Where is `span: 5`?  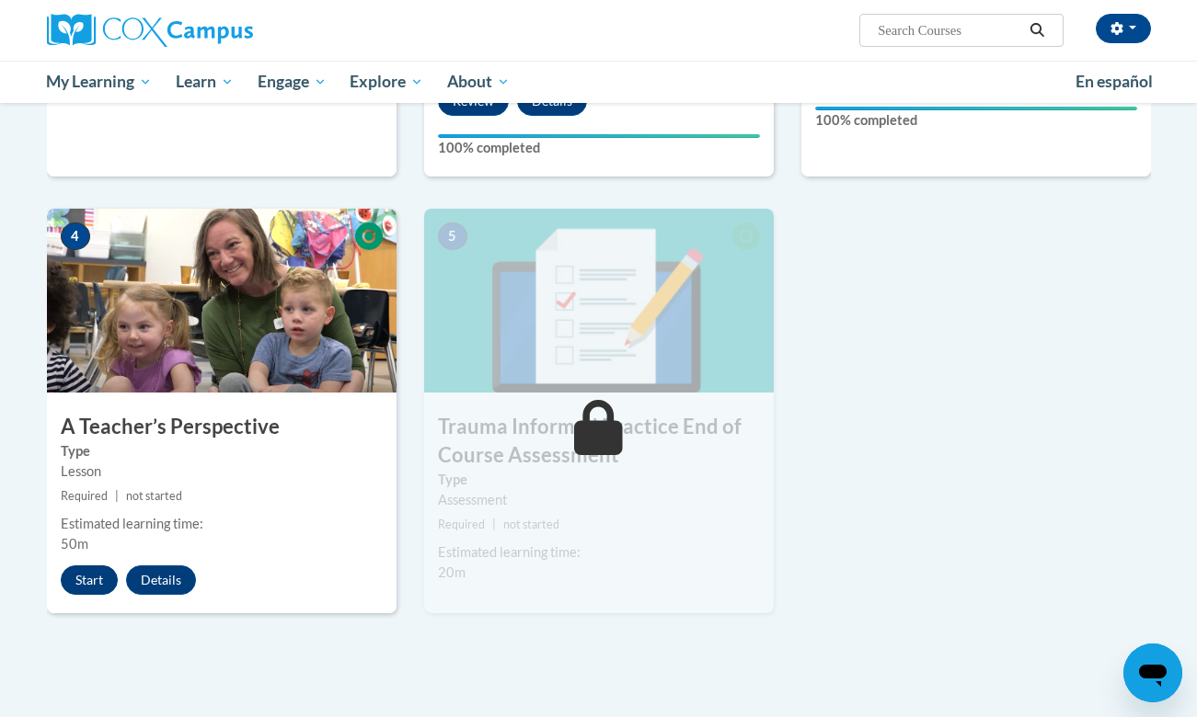
span: 5 is located at coordinates (453, 236).